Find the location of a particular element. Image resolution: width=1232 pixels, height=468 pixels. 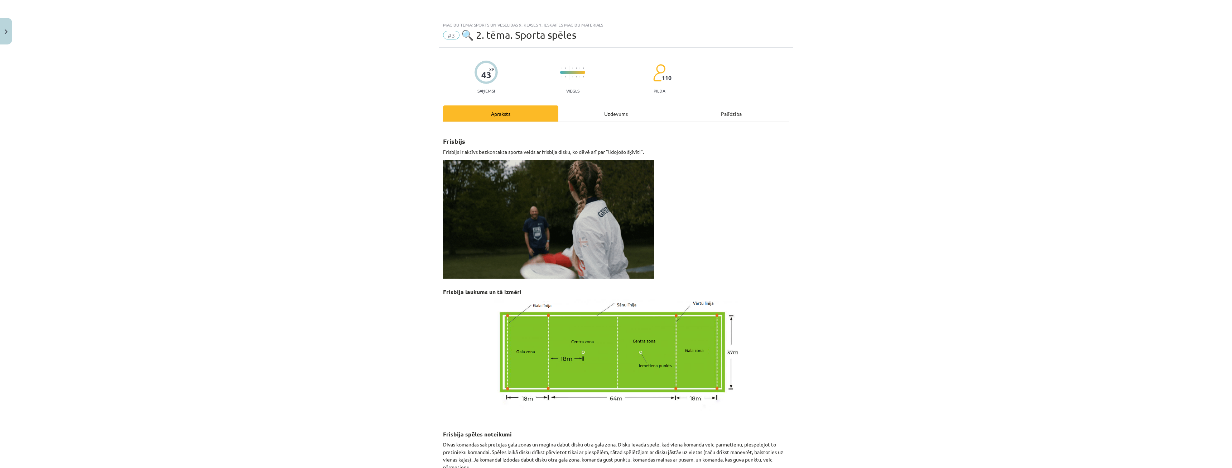

div: Uzdevums is located at coordinates (616, 113).